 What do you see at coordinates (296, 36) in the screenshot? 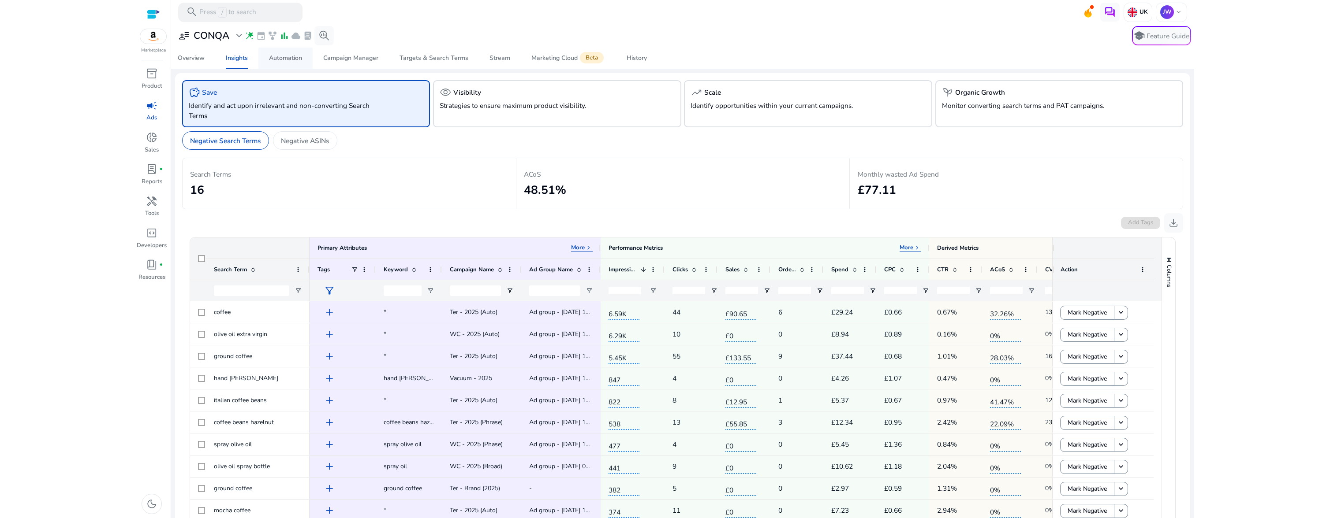
I see `span: cloud` at bounding box center [296, 36].